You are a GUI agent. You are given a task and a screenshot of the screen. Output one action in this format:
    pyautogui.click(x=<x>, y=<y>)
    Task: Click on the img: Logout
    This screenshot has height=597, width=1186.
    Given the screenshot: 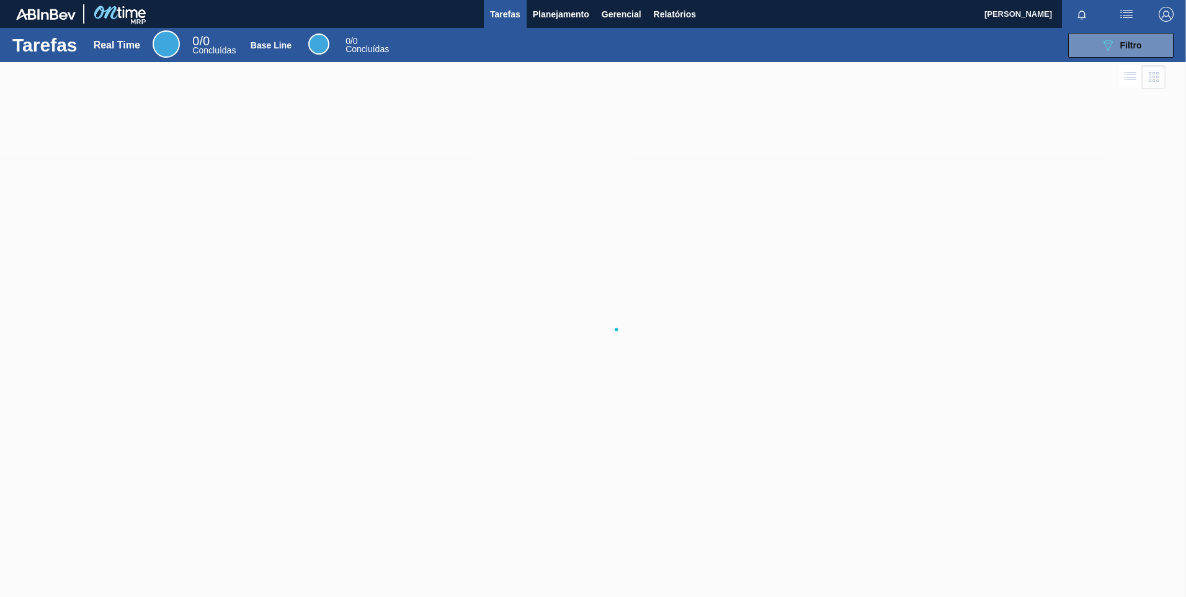 What is the action you would take?
    pyautogui.click(x=1166, y=14)
    